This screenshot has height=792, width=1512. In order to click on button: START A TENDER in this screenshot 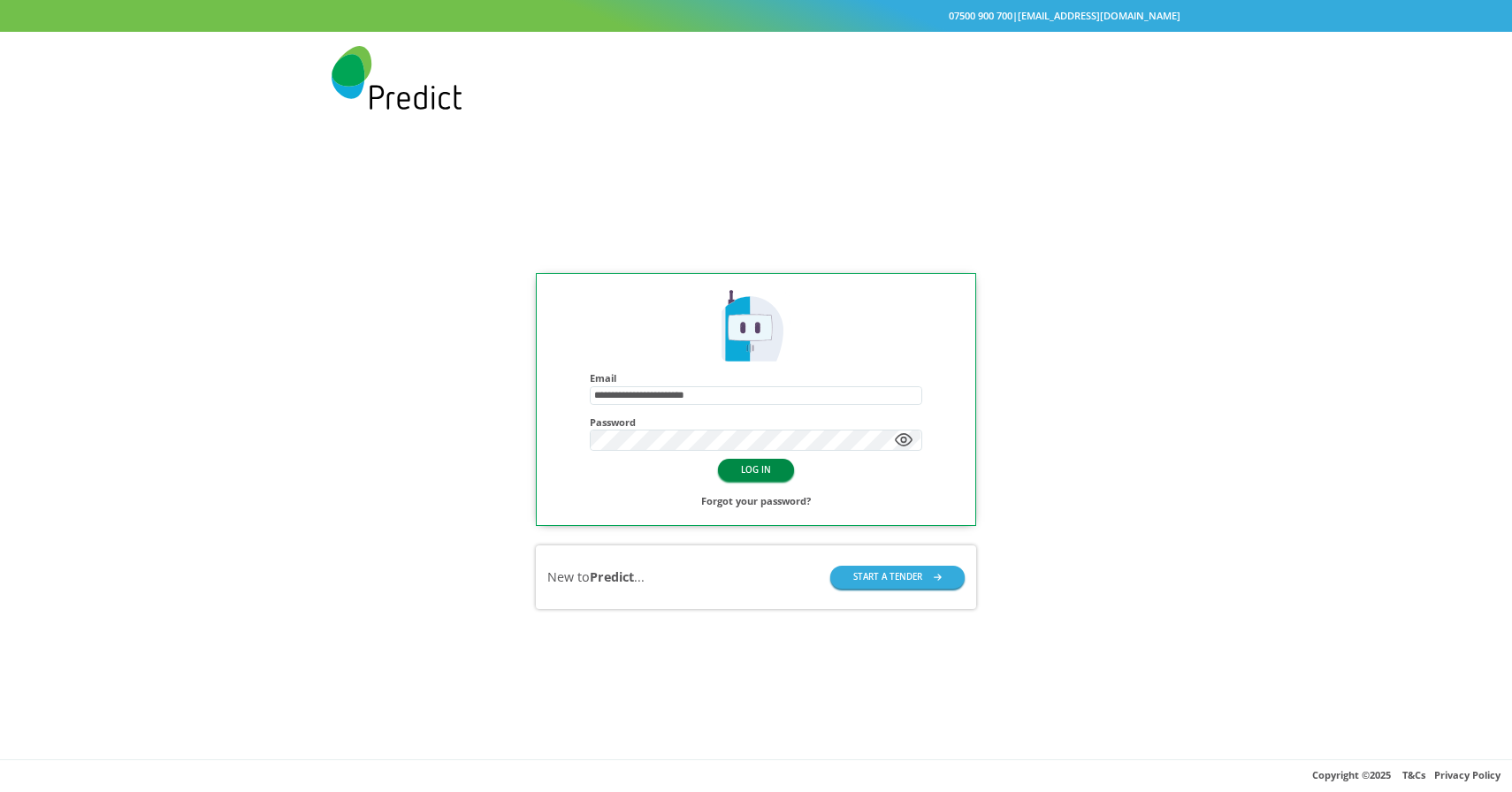, I will do `click(897, 576)`.